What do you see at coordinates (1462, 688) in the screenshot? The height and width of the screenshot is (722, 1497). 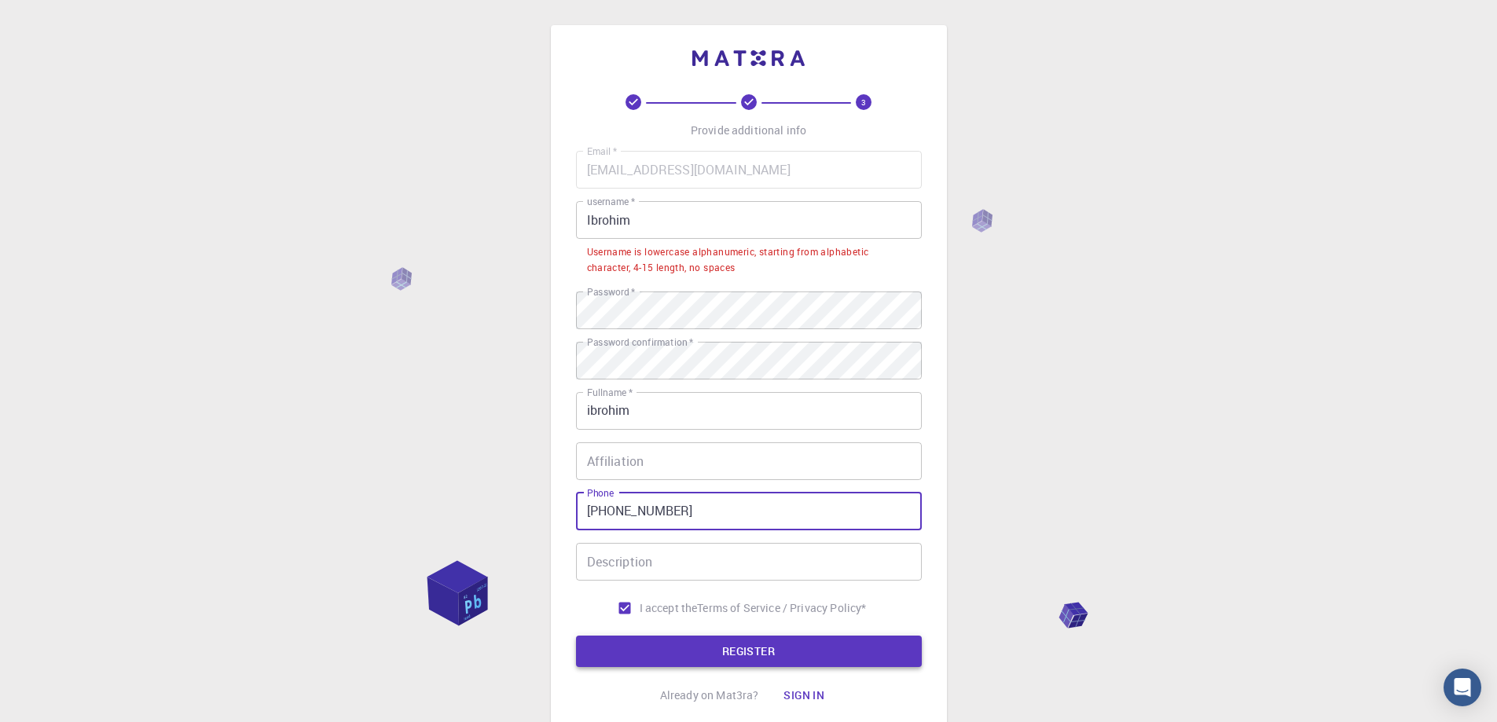 I see `div: Open Intercom Messenger` at bounding box center [1462, 688].